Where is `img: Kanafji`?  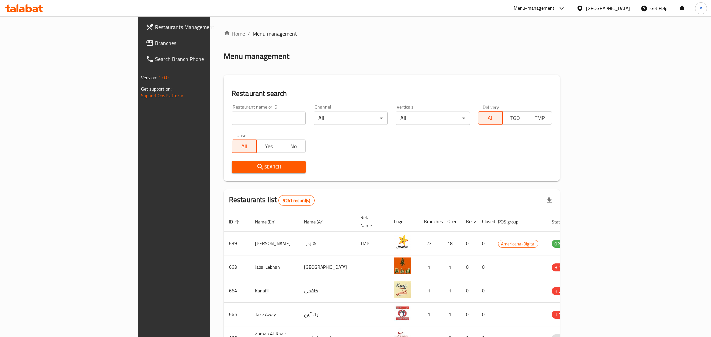
img: Kanafji is located at coordinates (403, 290).